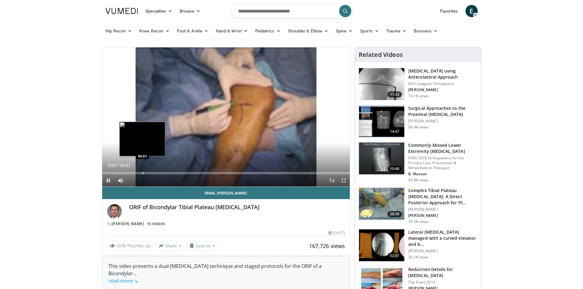 The width and height of the screenshot is (583, 289). I want to click on button: Share, so click(170, 246).